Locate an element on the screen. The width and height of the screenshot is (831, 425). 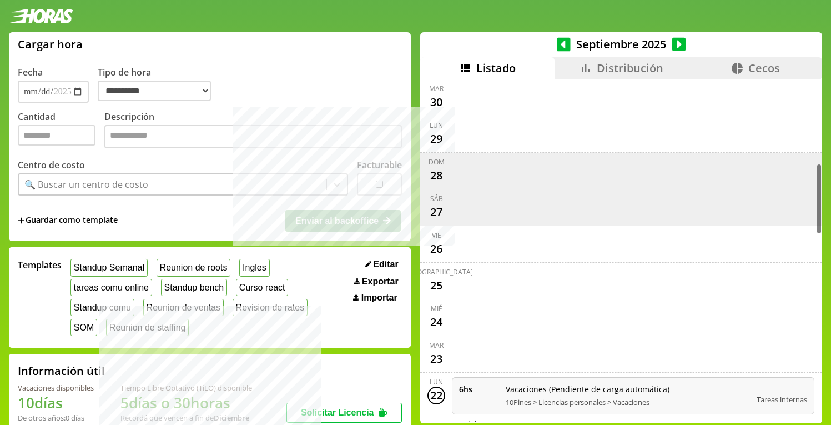
label: Cantidad is located at coordinates (61, 130).